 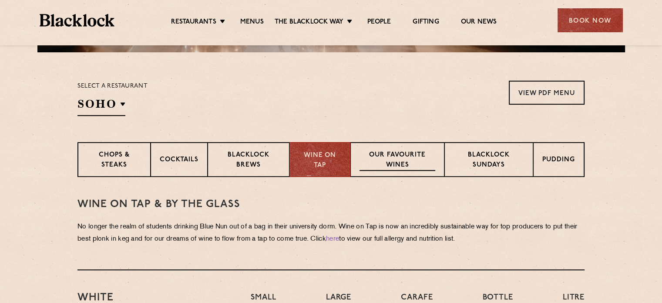 What do you see at coordinates (379, 23) in the screenshot?
I see `a: People` at bounding box center [379, 23].